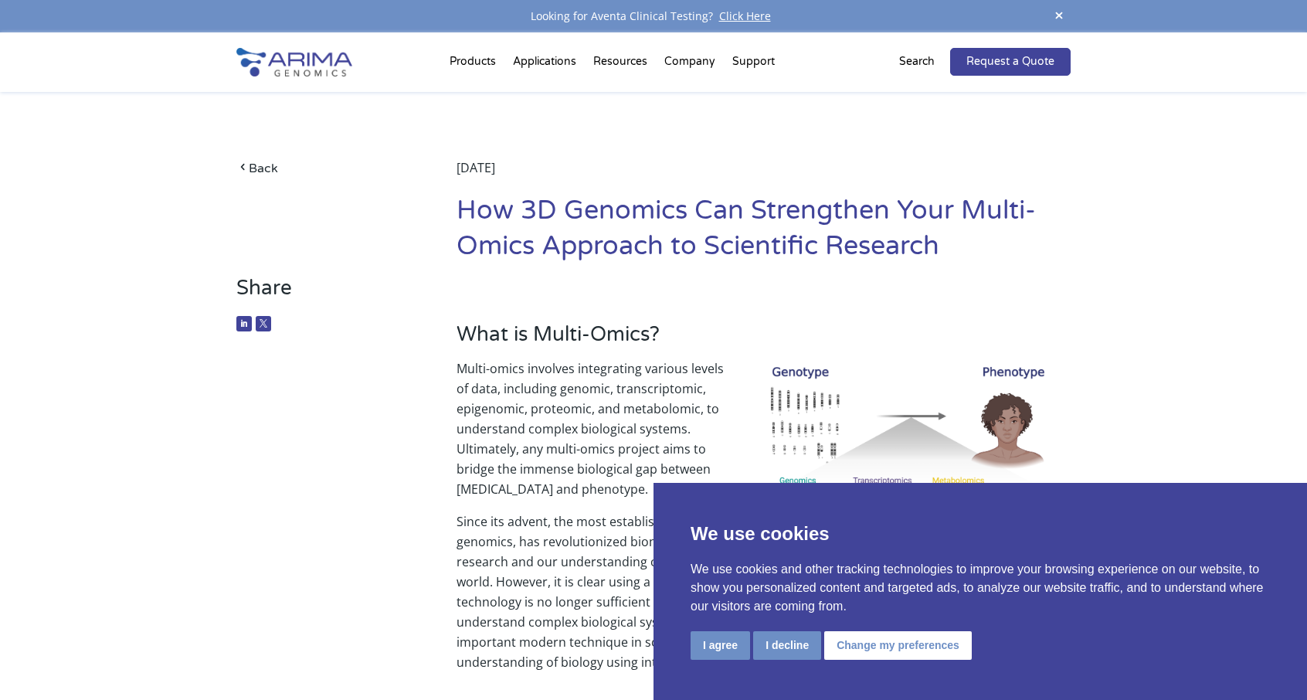 Image resolution: width=1307 pixels, height=700 pixels. What do you see at coordinates (763, 592) in the screenshot?
I see `p: Since its advent, the most established omic, genomics, has revolutionized biomedical research and...` at bounding box center [763, 592].